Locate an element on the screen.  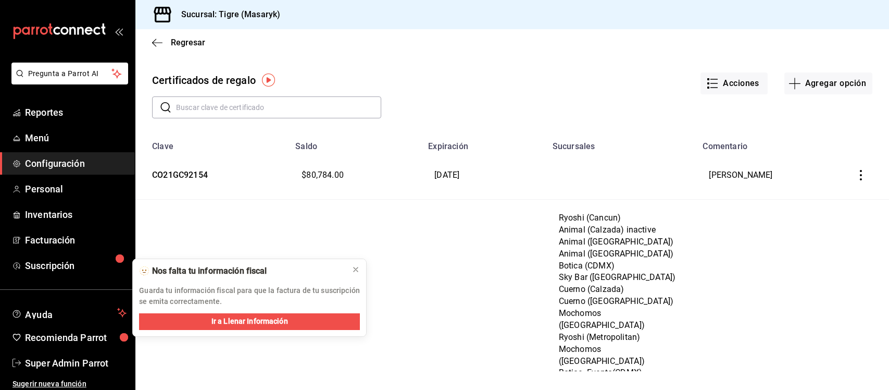
span: Super Admin Parrot is located at coordinates (76, 362).